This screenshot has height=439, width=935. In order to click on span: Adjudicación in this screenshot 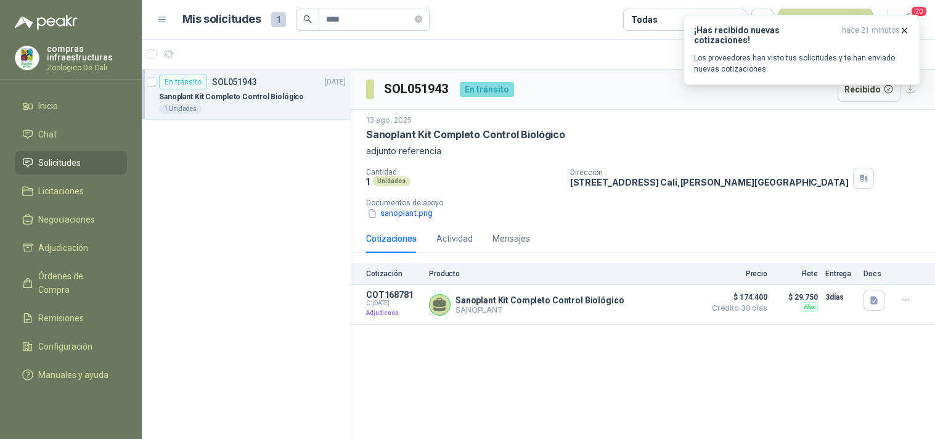, I will do `click(63, 248)`.